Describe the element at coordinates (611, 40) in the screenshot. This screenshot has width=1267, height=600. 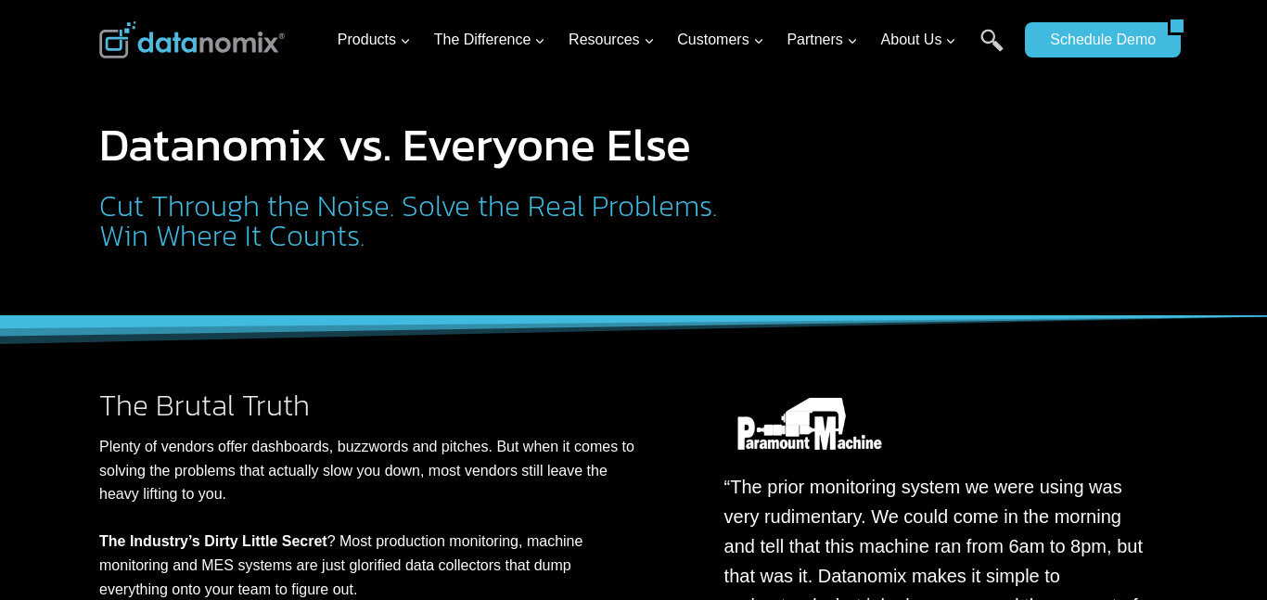
I see `span: Resources` at that location.